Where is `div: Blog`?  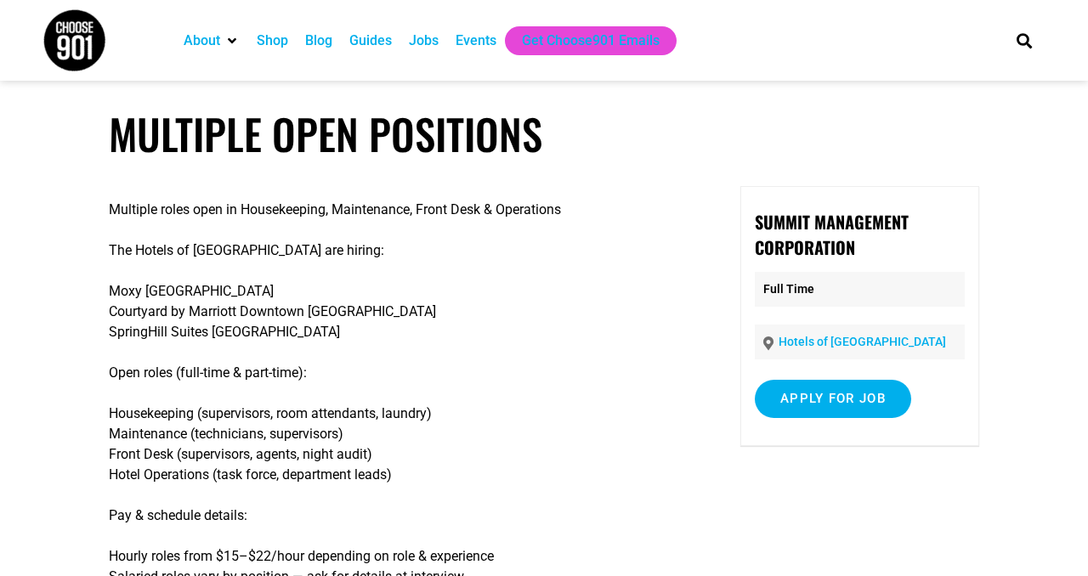 div: Blog is located at coordinates (319, 41).